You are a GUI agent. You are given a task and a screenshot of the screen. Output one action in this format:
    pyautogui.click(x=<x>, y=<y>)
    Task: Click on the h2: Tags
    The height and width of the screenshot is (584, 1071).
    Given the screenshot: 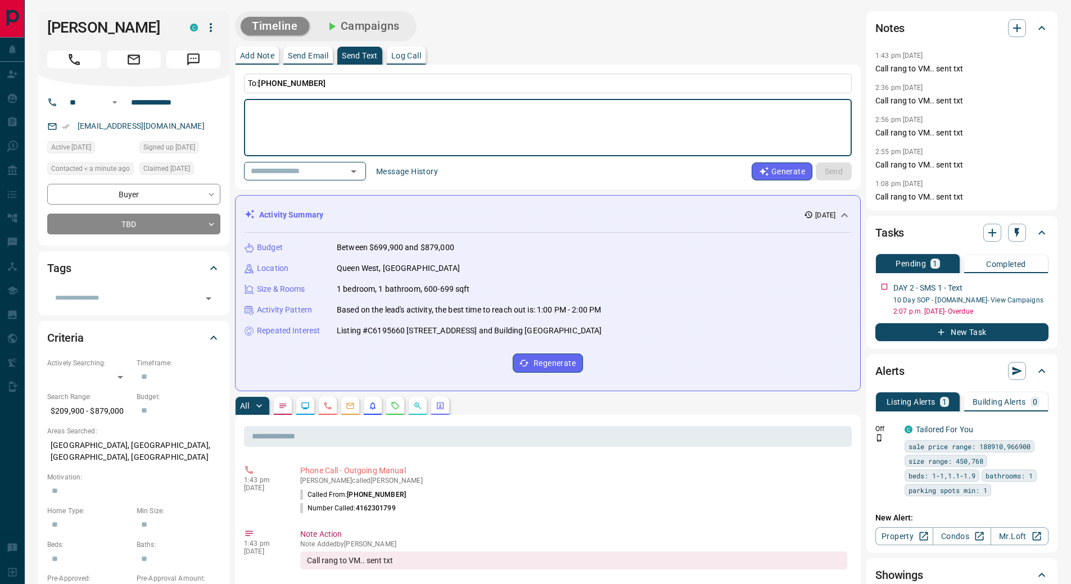 What is the action you would take?
    pyautogui.click(x=59, y=268)
    